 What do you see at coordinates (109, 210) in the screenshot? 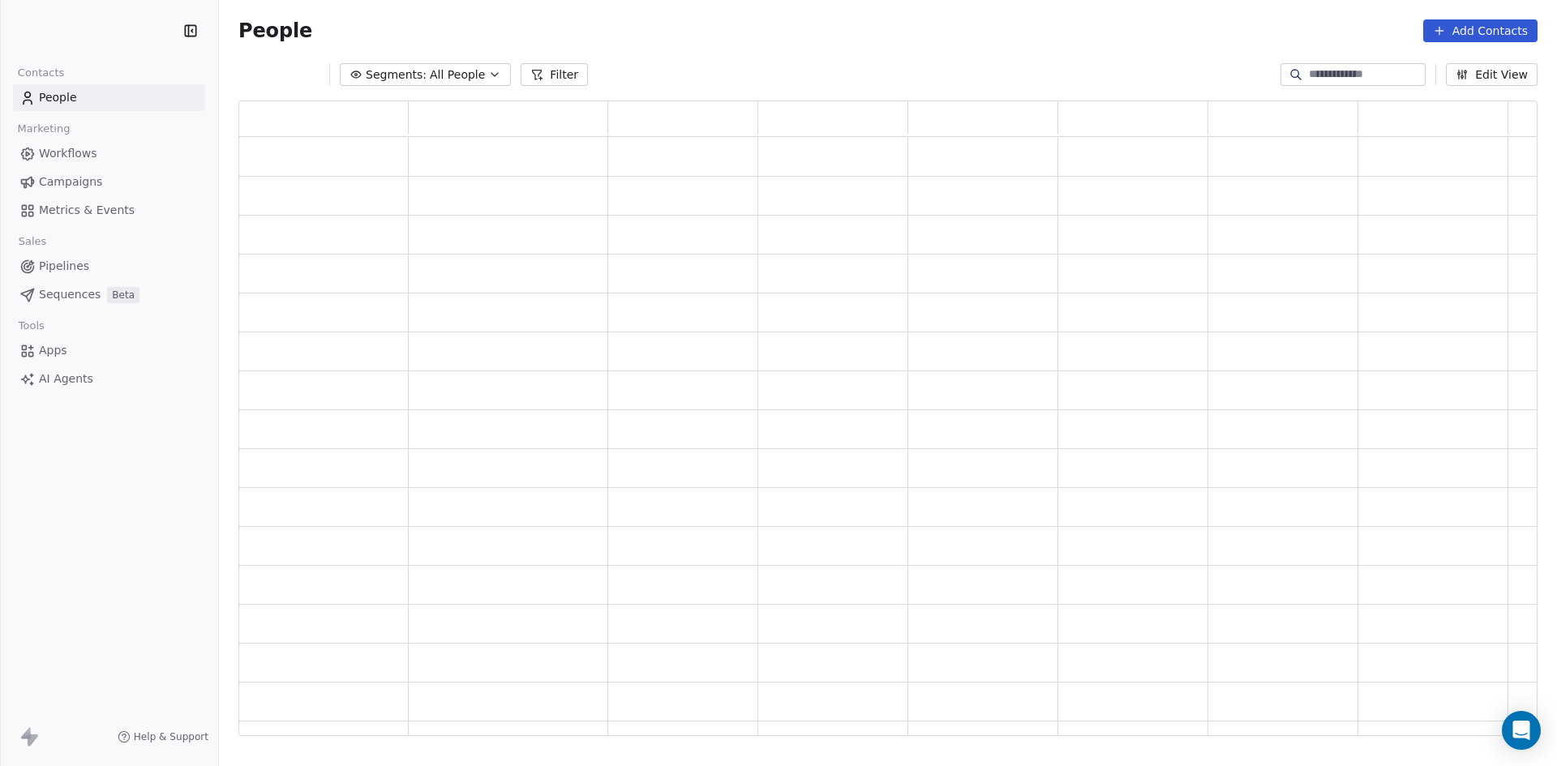
I see `a: Metrics & Events` at bounding box center [109, 210].